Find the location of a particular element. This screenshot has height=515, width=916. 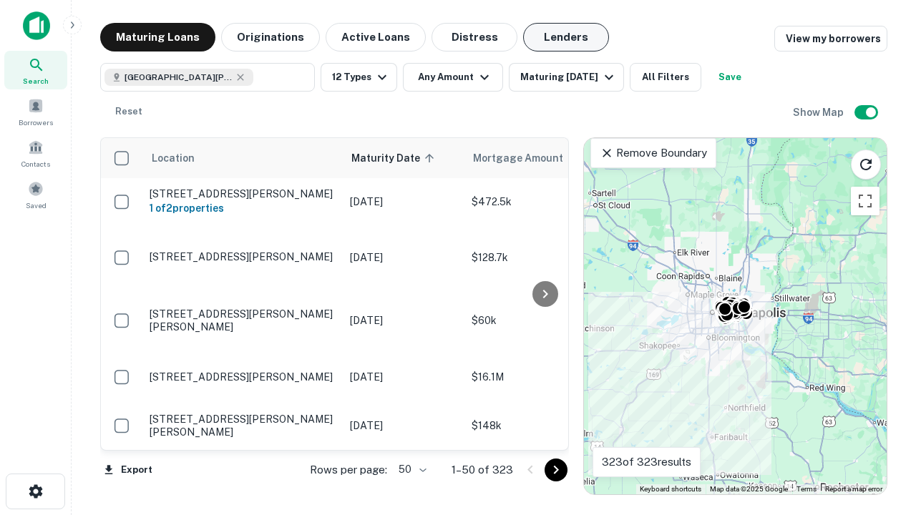

p: $472.5k is located at coordinates (543, 202).